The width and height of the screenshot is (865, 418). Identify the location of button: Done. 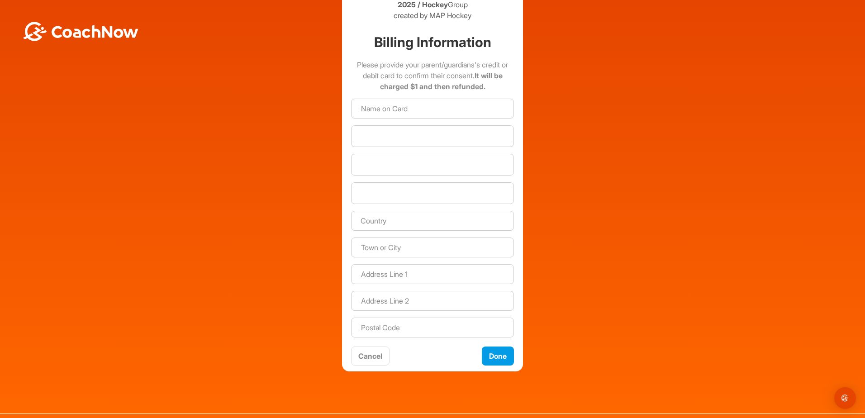
(497, 356).